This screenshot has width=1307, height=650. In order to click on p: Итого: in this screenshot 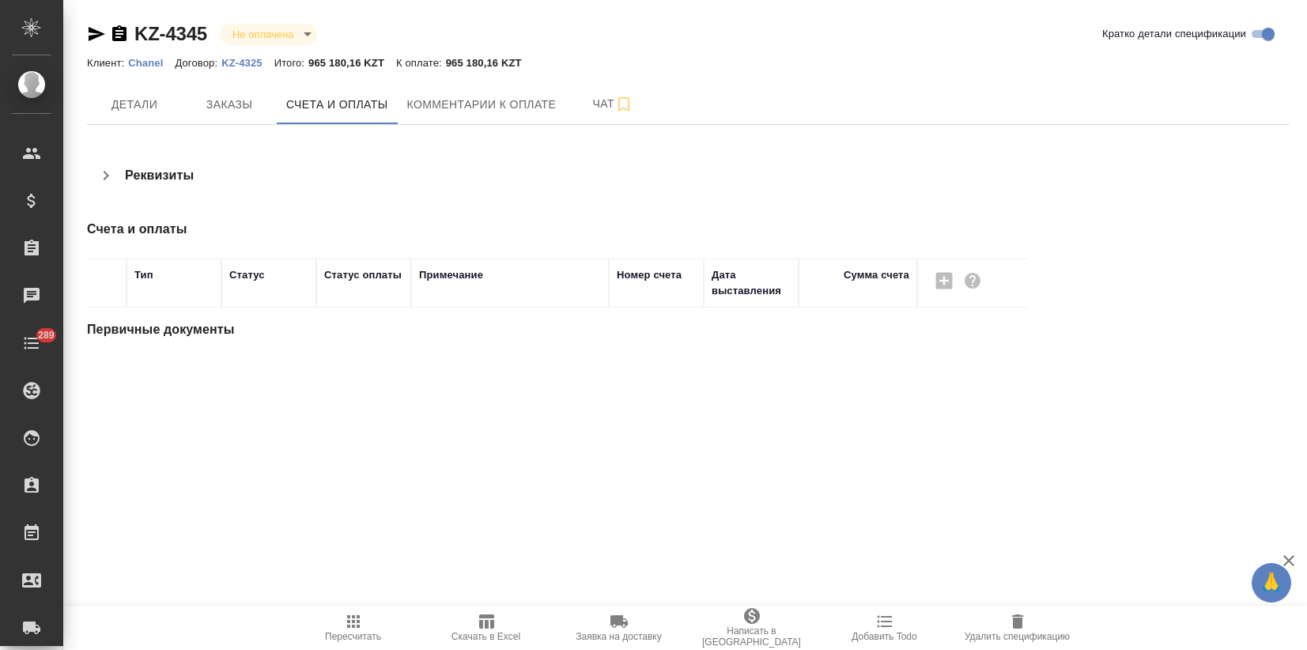, I will do `click(291, 62)`.